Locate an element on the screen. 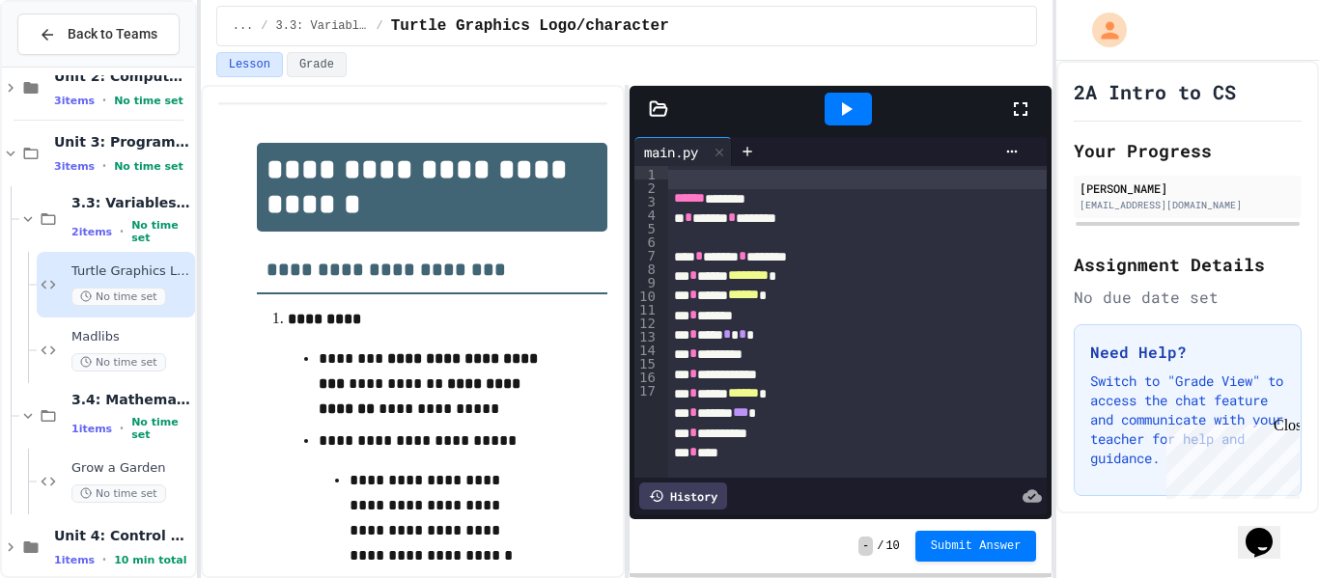 The image size is (1319, 578). span: Unit 3: Programming Fundamentals is located at coordinates (123, 142).